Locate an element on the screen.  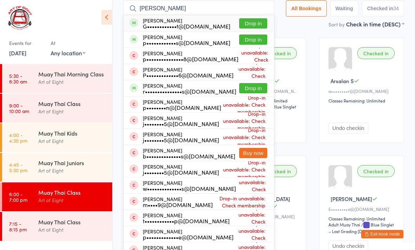
a: 6:00 -7:00 pmMuay Thai ClassArt of Eight is located at coordinates (57, 197).